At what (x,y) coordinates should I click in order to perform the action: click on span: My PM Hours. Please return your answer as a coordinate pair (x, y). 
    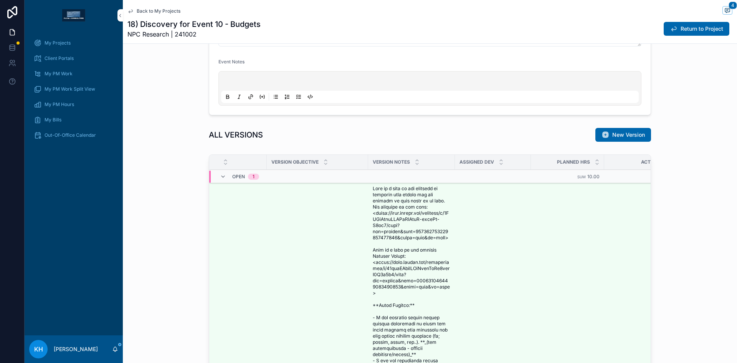
    Looking at the image, I should click on (59, 104).